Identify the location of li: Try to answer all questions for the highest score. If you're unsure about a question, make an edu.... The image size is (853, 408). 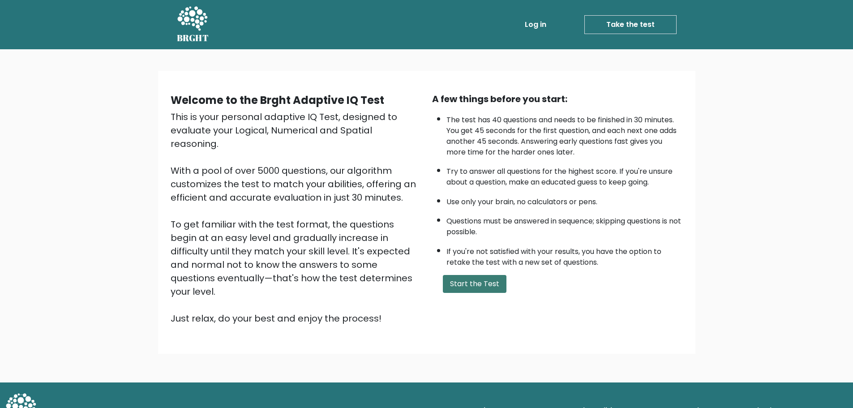
(565, 175).